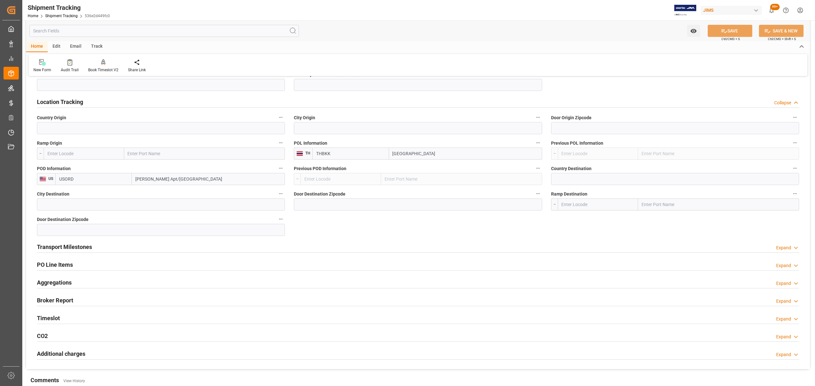  What do you see at coordinates (61, 354) in the screenshot?
I see `h2: Additional charges` at bounding box center [61, 354].